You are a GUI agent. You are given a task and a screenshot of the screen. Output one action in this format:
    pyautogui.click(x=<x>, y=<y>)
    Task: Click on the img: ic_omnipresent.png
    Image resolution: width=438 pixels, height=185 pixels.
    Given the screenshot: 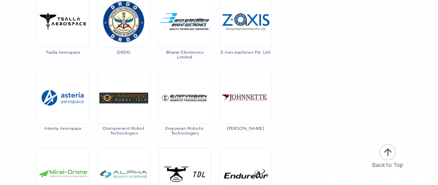 What is the action you would take?
    pyautogui.click(x=124, y=98)
    